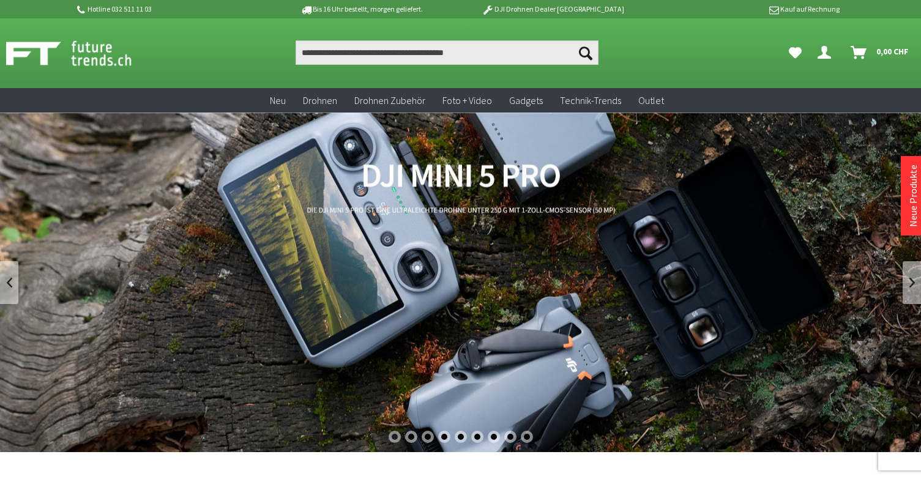 The width and height of the screenshot is (921, 479). Describe the element at coordinates (278, 100) in the screenshot. I see `span: Neu` at that location.